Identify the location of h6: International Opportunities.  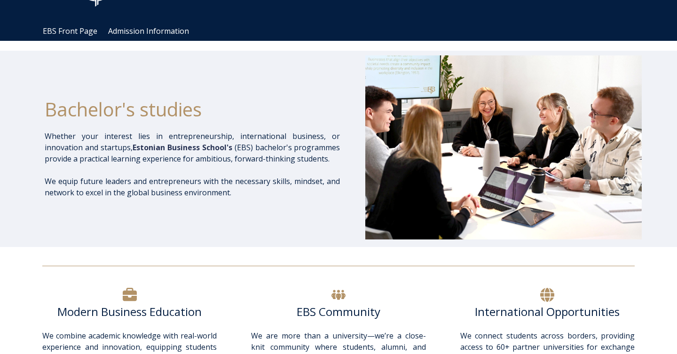
(547, 312).